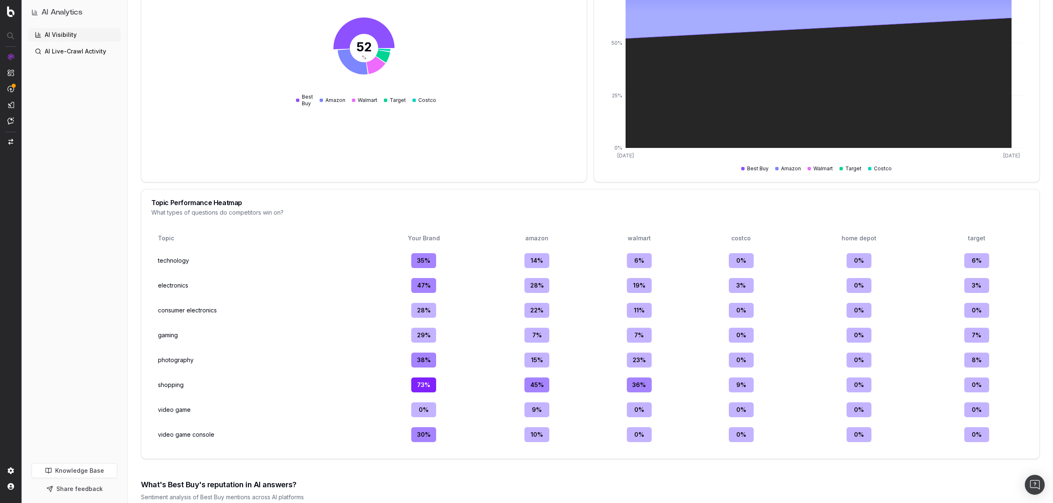 This screenshot has height=503, width=1053. Describe the element at coordinates (74, 471) in the screenshot. I see `a: Knowledge Base` at that location.